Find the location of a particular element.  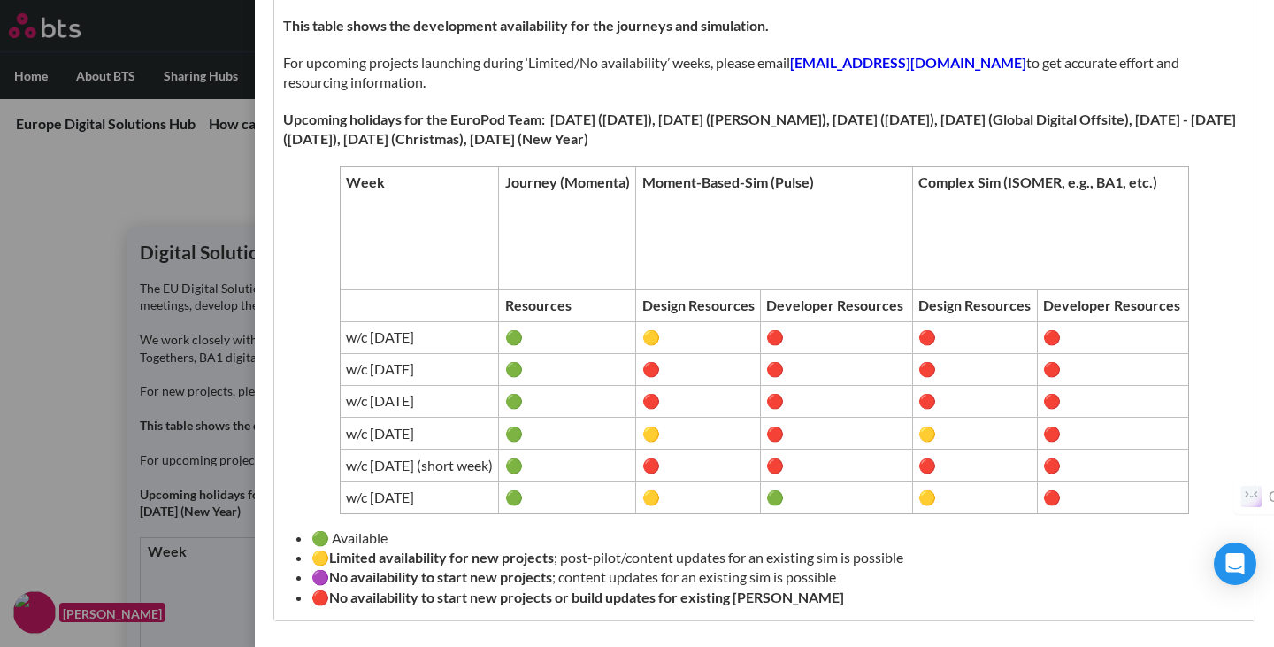

strong: Limited availability for new projects is located at coordinates (442, 557).